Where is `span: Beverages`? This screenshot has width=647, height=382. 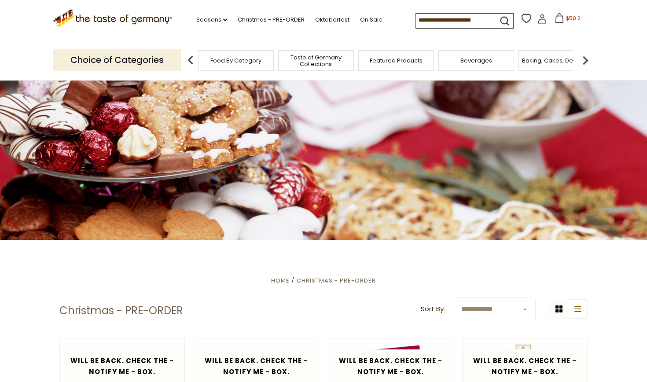
span: Beverages is located at coordinates (476, 60).